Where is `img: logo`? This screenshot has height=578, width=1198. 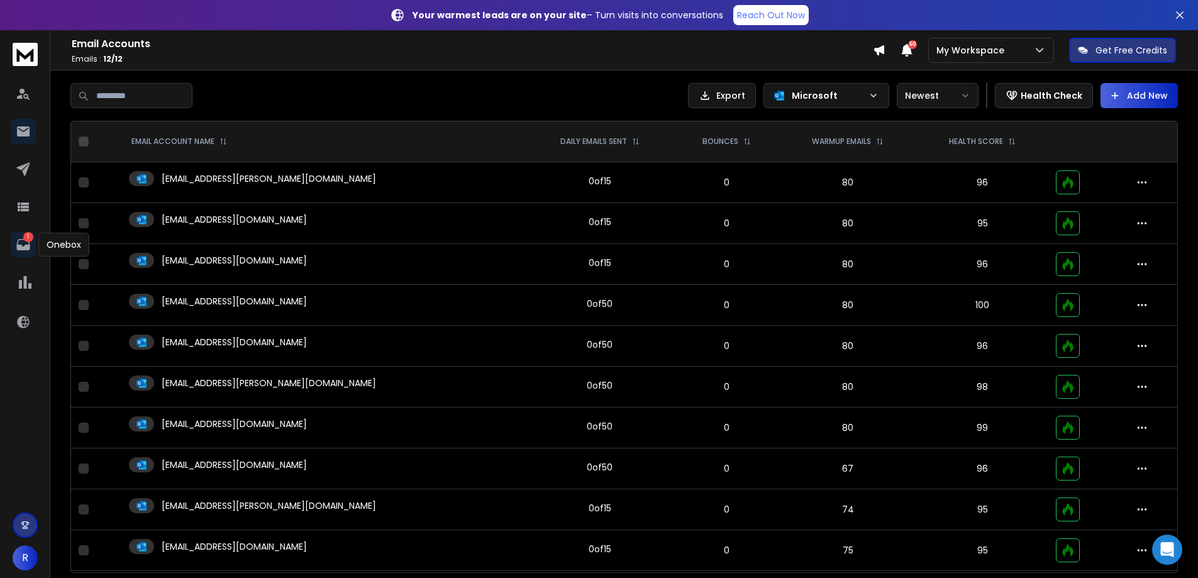 img: logo is located at coordinates (25, 54).